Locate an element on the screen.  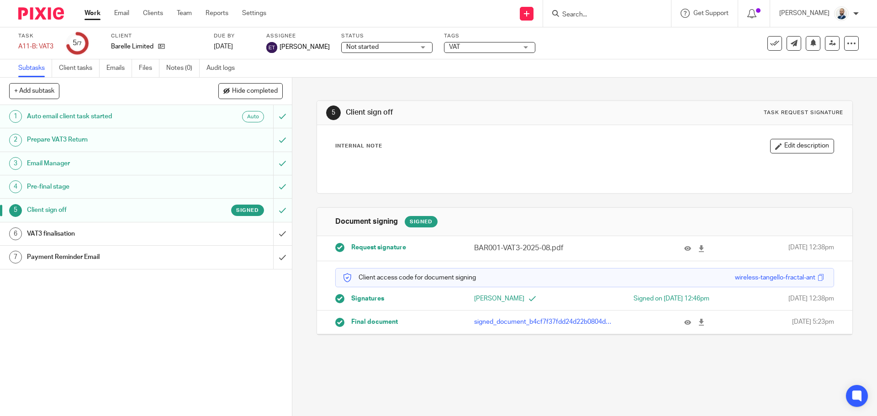
button: + Add subtask is located at coordinates (34, 91).